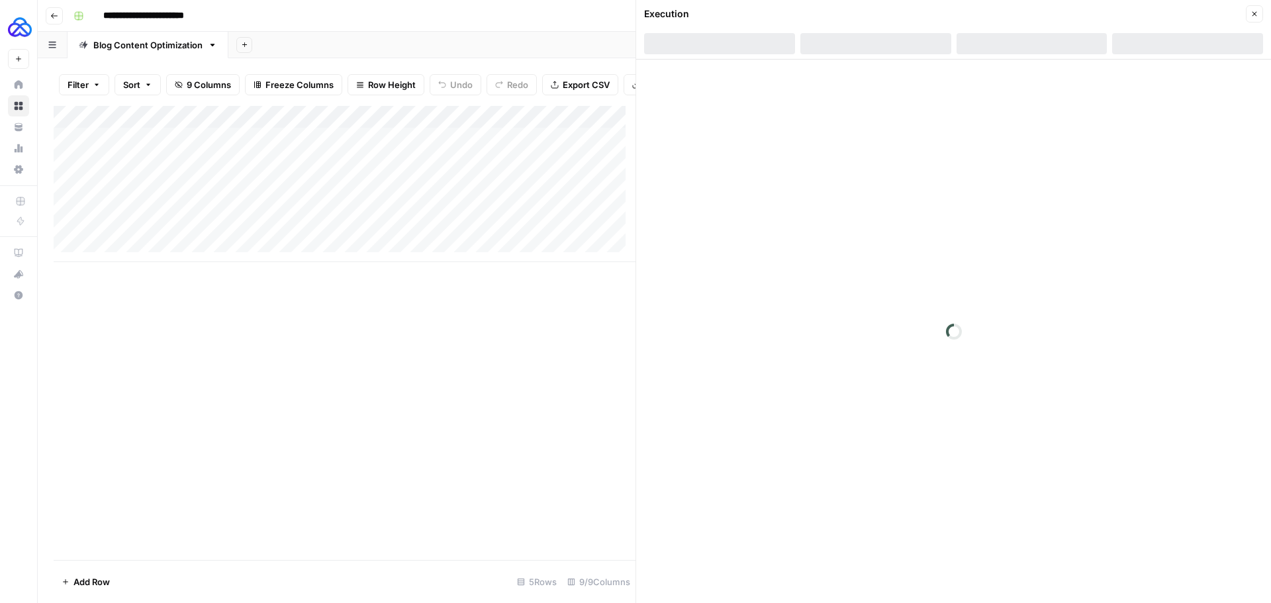  What do you see at coordinates (85, 582) in the screenshot?
I see `button: Add Row` at bounding box center [85, 582].